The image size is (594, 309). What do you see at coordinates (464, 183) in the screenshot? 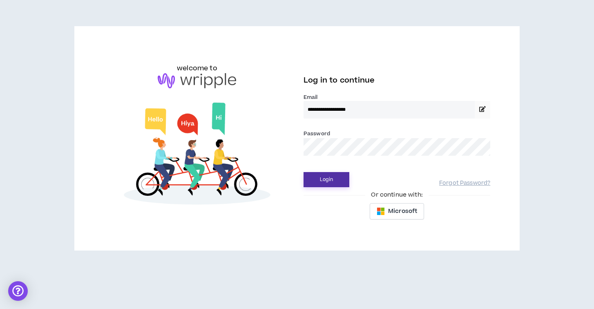
I see `a: Forgot Password?` at bounding box center [464, 183].